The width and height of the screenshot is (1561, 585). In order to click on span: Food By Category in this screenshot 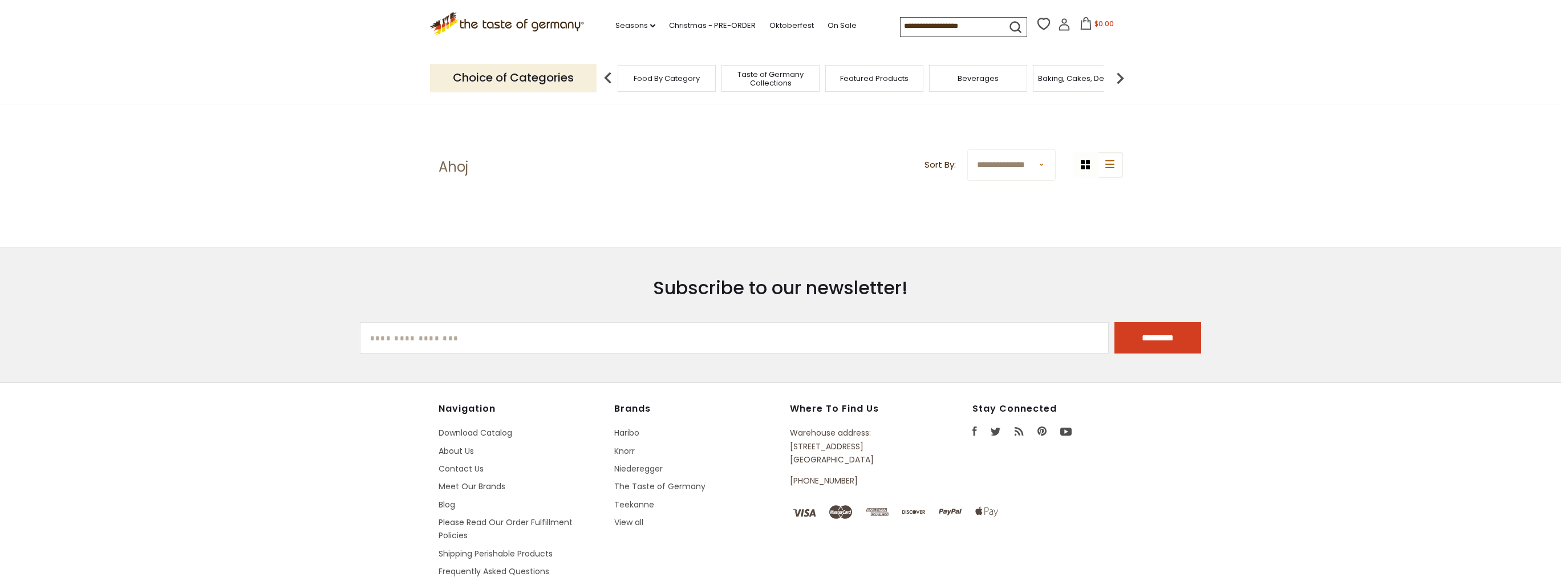, I will do `click(667, 78)`.